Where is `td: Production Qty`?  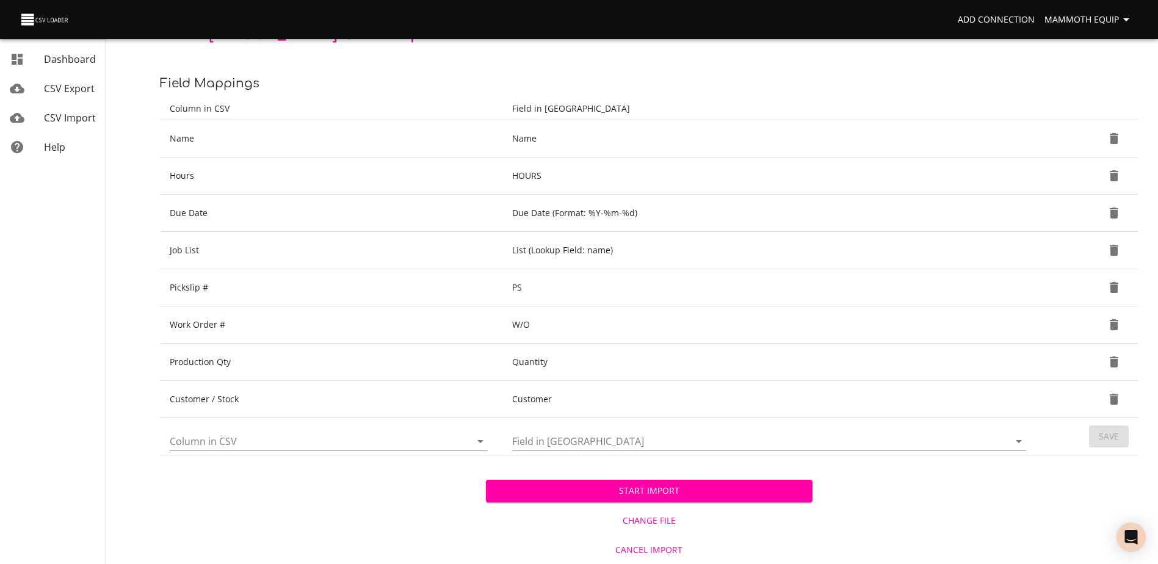
td: Production Qty is located at coordinates (331, 362).